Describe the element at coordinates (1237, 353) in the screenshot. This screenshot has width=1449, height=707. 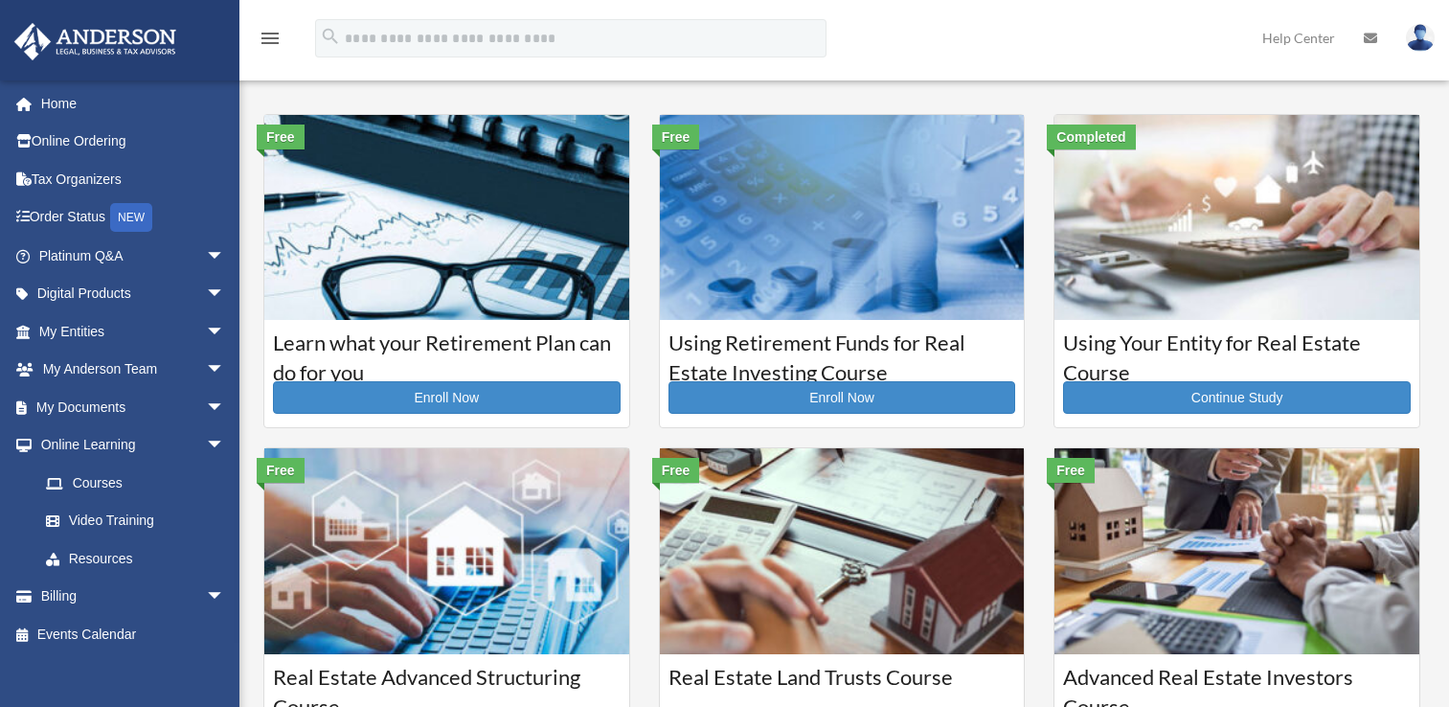
I see `h3: Using Your Entity for Real Estate Course` at that location.